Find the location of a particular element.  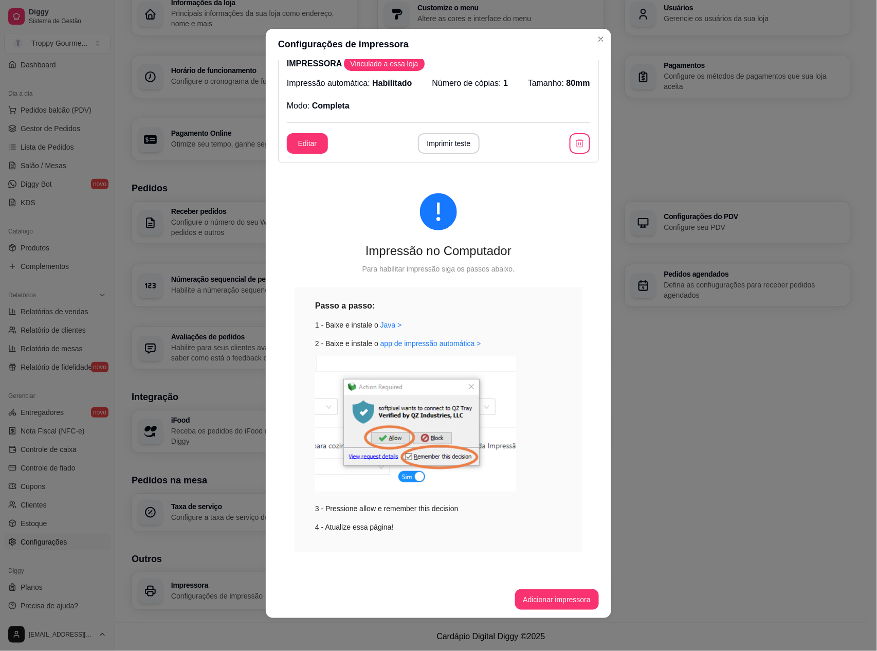

div: 3 - Pressione allow e remember this decision is located at coordinates (438, 435).